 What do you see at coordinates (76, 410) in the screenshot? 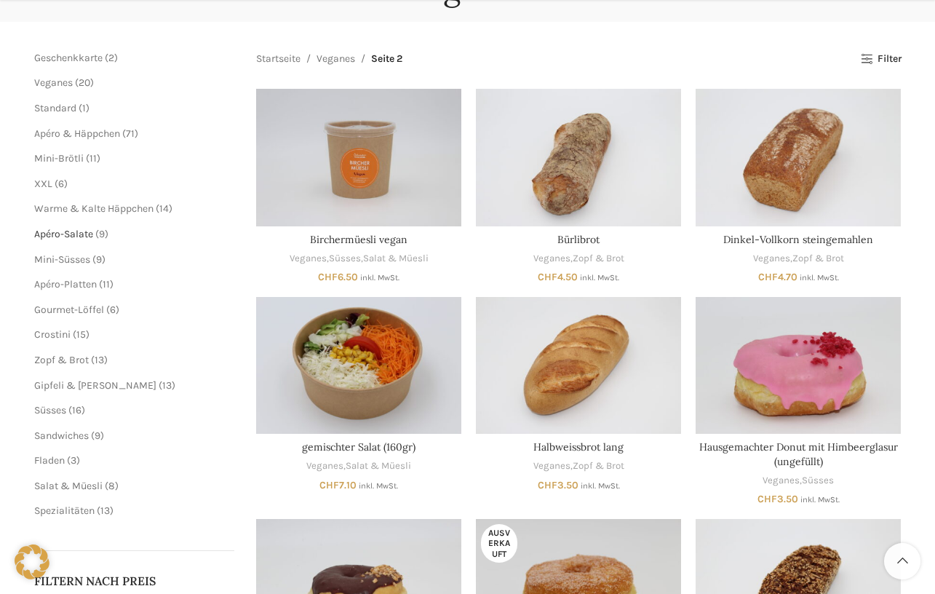
I see `span: 16` at bounding box center [76, 410].